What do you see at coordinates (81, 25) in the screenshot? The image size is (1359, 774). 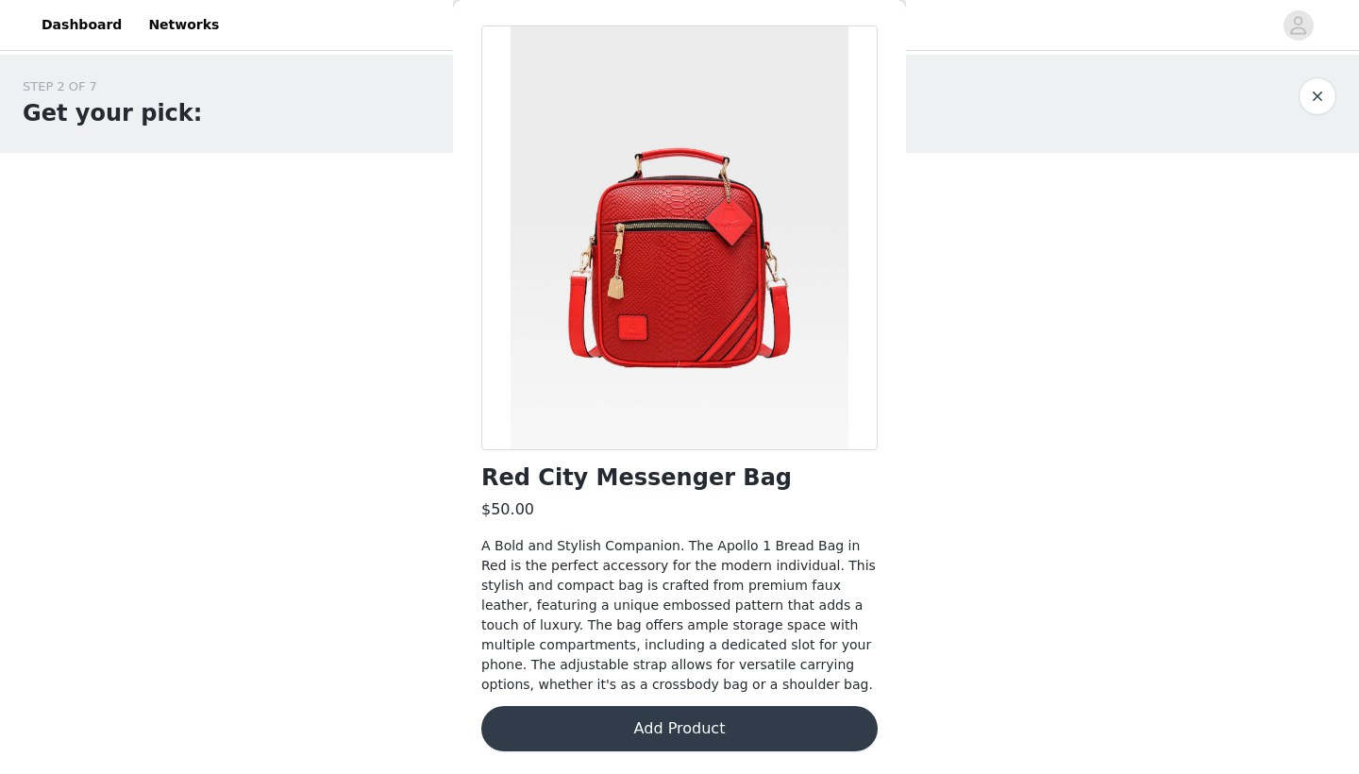 I see `a: Dashboard` at bounding box center [81, 25].